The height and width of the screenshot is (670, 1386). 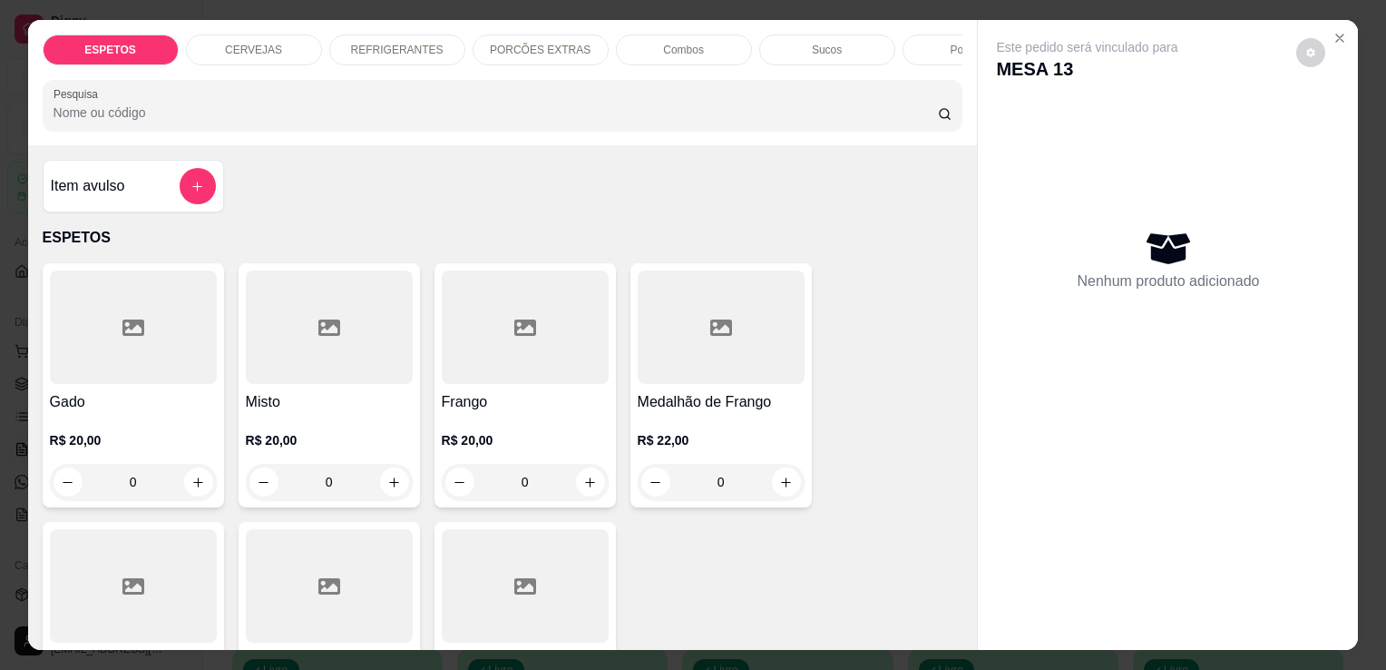 I want to click on p: CERVEJAS, so click(x=253, y=50).